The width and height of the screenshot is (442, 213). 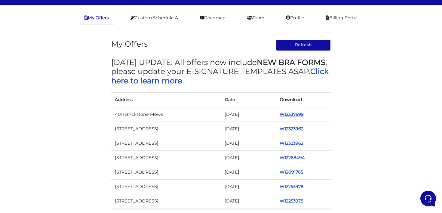 I want to click on a: See all, so click(x=104, y=36).